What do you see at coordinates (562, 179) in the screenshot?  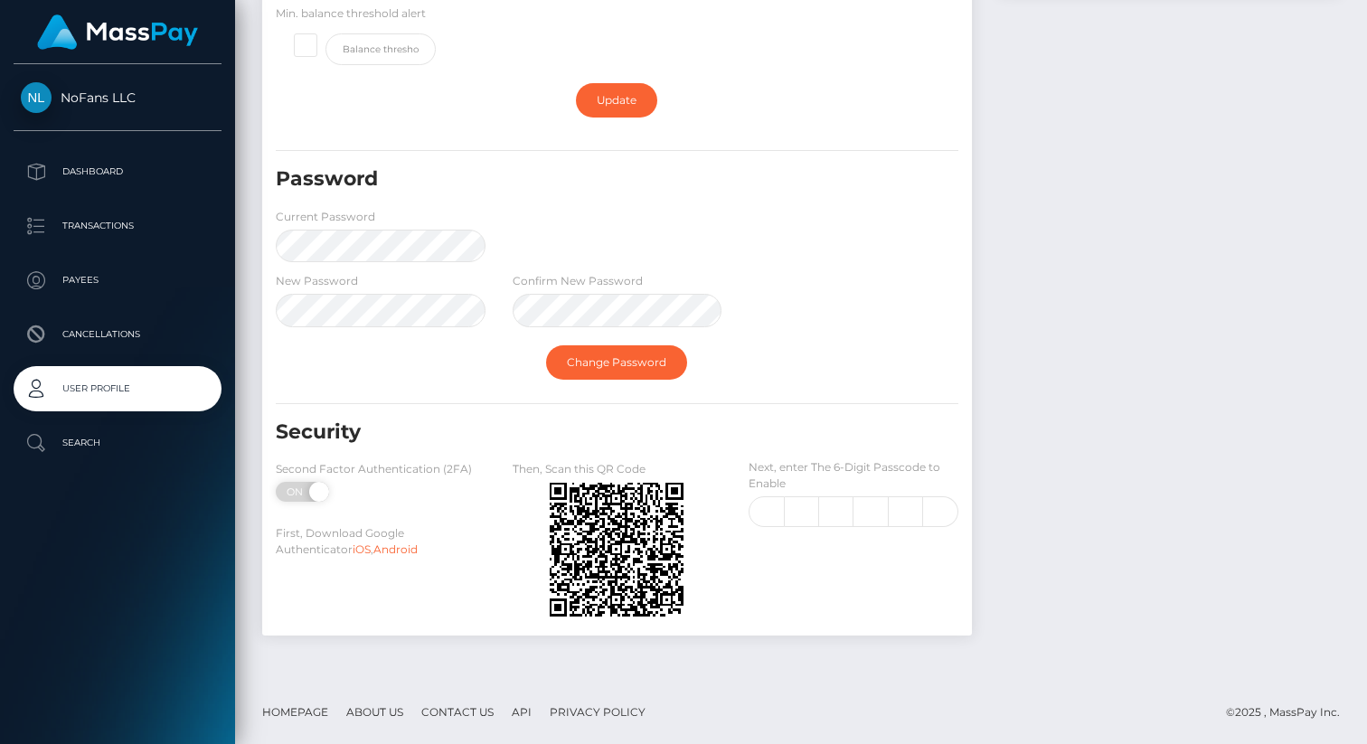 I see `h5: Password` at bounding box center [562, 179].